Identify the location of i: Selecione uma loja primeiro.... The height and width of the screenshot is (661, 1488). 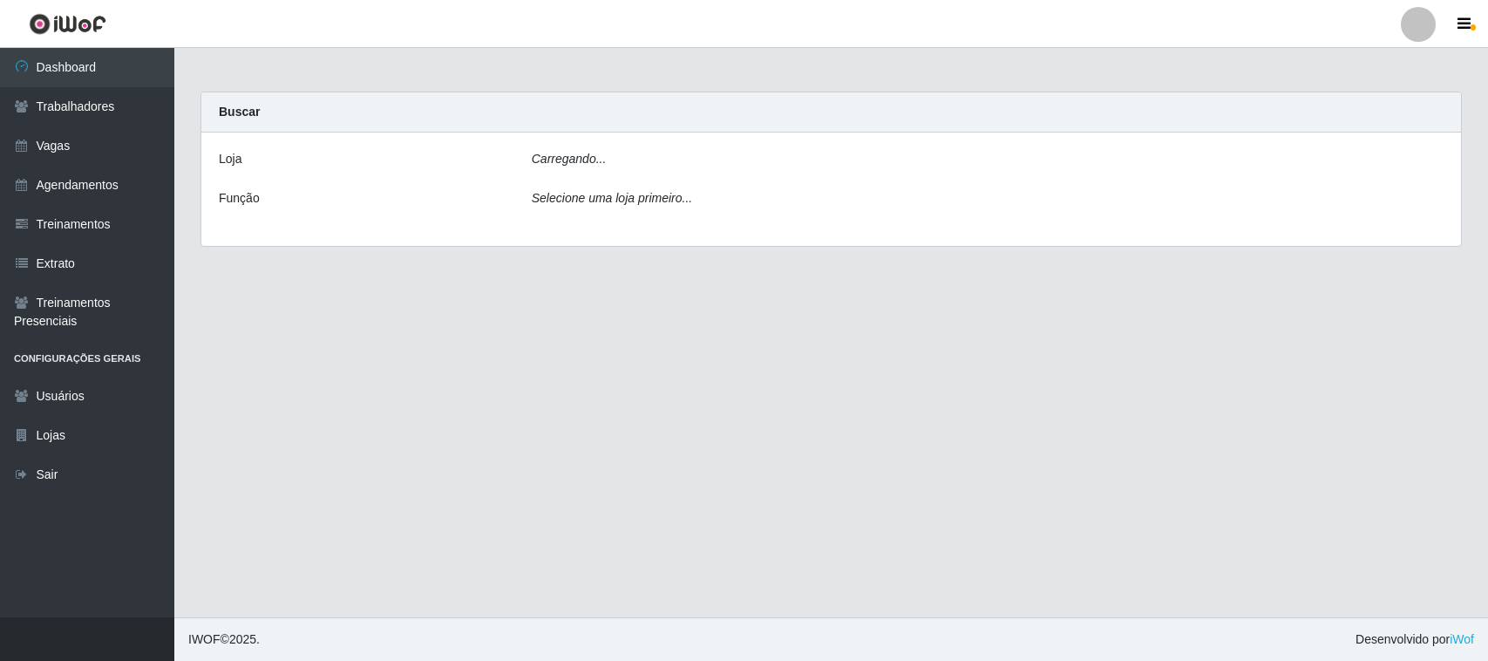
(612, 198).